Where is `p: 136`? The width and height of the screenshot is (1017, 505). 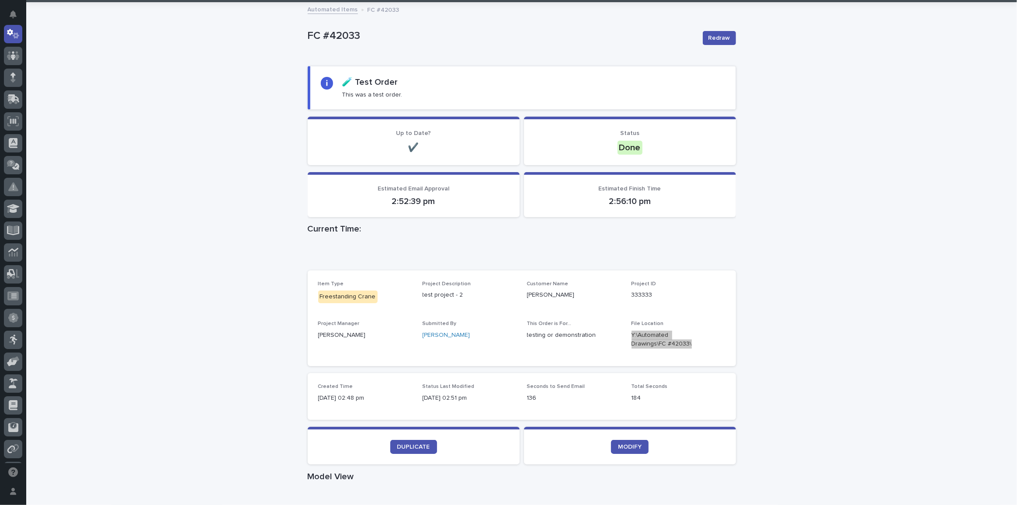 p: 136 is located at coordinates (574, 398).